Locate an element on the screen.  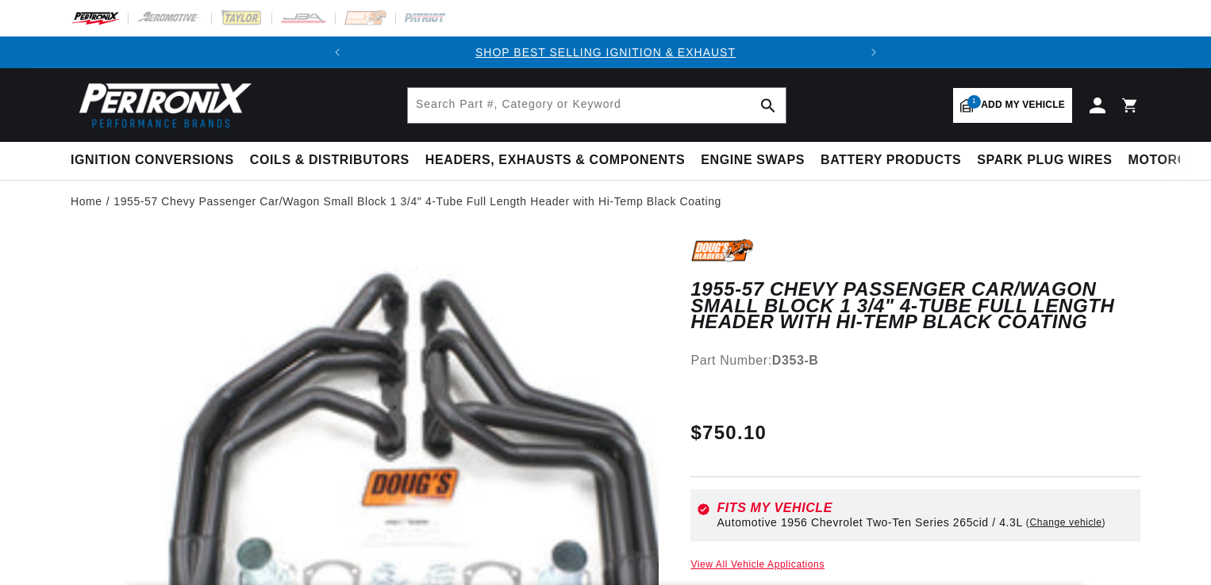
slideshow-component: Translation missing: en.sections.announcements.announcement_bar is located at coordinates (605, 52).